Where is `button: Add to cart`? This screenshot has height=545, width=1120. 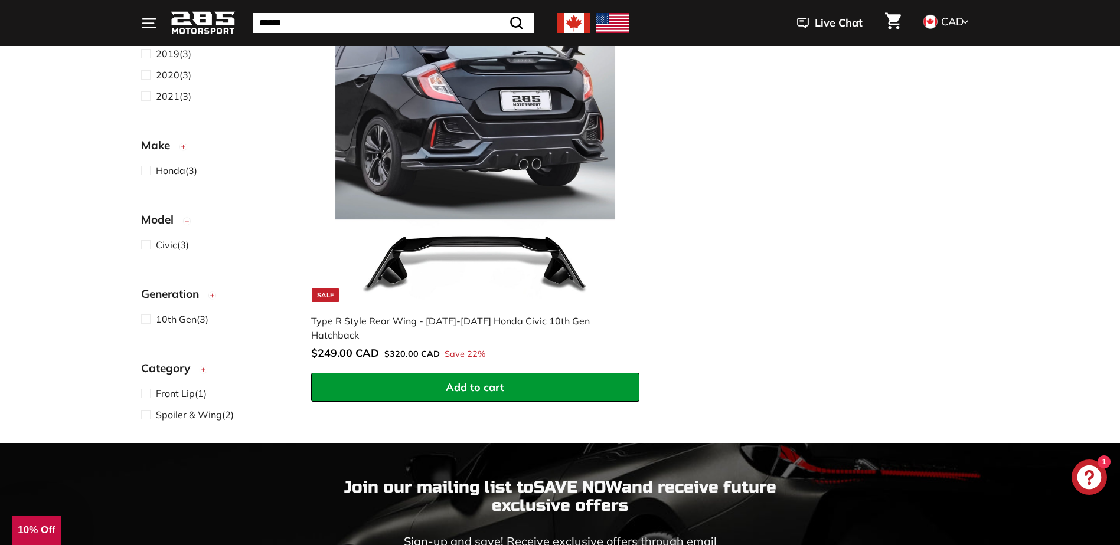
button: Add to cart is located at coordinates (475, 388).